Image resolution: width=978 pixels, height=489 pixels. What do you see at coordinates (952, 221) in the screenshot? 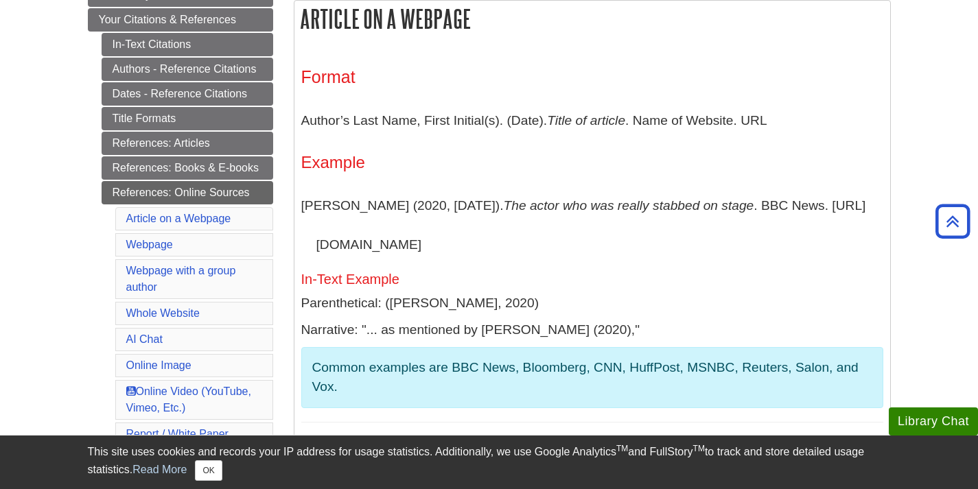
I see `a: Back to Top` at bounding box center [952, 221].